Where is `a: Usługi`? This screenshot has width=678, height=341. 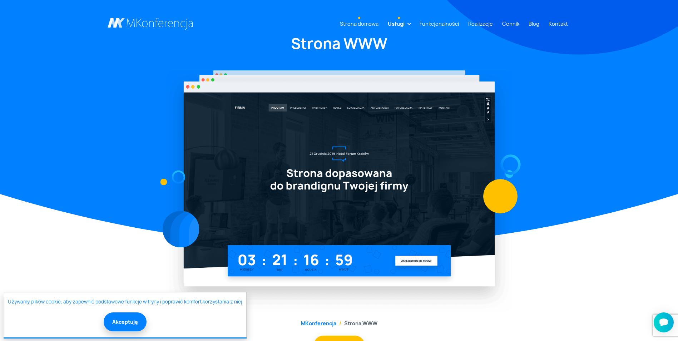
a: Usługi is located at coordinates (396, 24).